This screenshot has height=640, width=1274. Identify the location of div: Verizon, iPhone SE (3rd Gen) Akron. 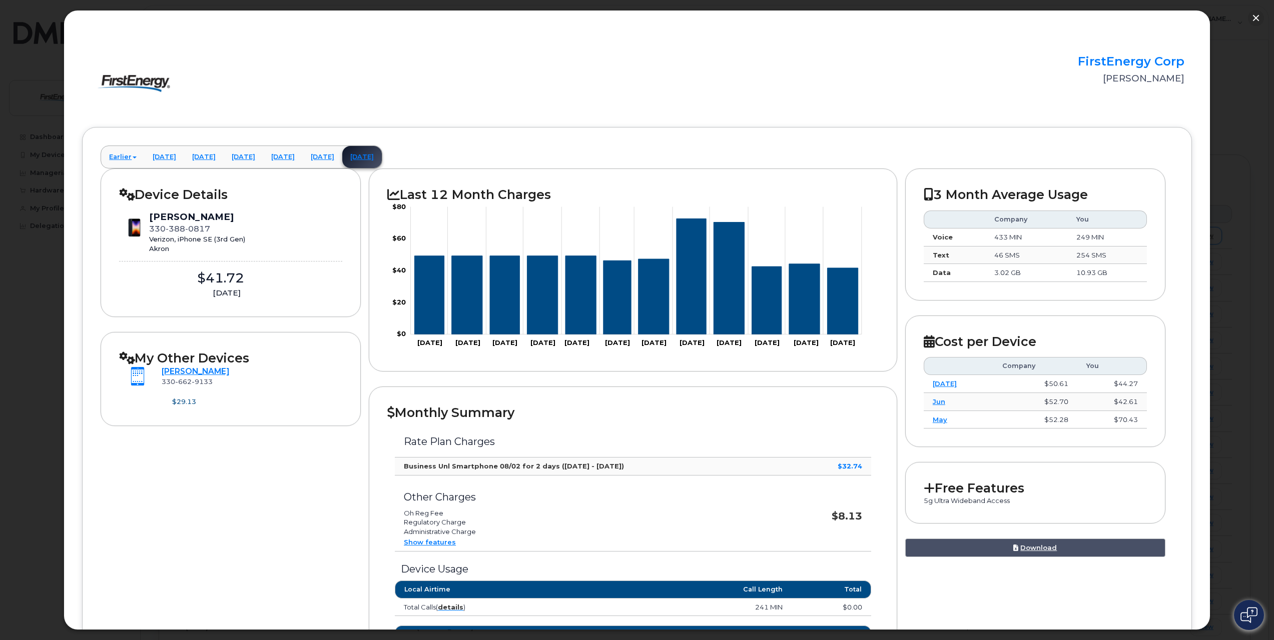
(197, 244).